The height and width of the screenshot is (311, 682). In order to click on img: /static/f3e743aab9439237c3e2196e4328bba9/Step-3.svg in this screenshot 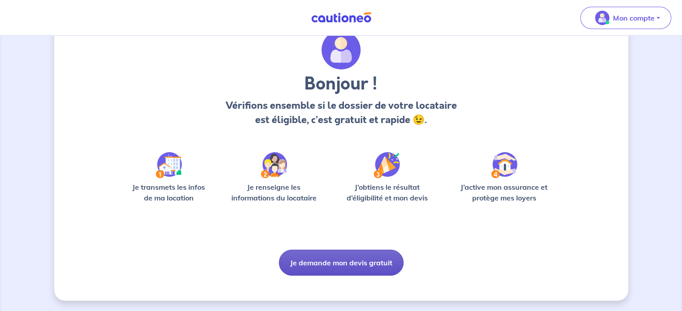, I will do `click(386, 165)`.